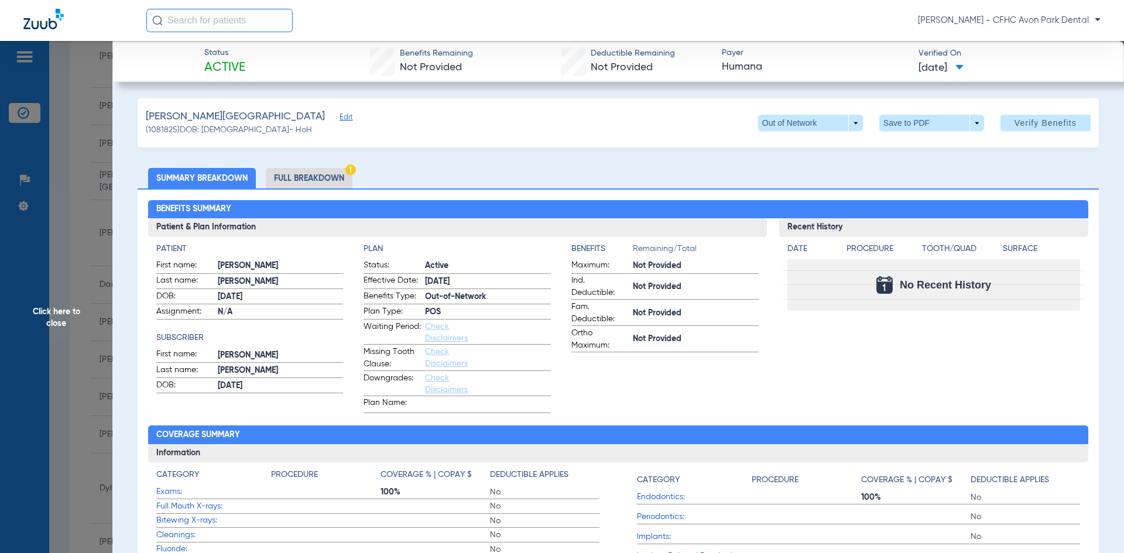 This screenshot has height=553, width=1124. What do you see at coordinates (436, 53) in the screenshot?
I see `span: Benefits Remaining` at bounding box center [436, 53].